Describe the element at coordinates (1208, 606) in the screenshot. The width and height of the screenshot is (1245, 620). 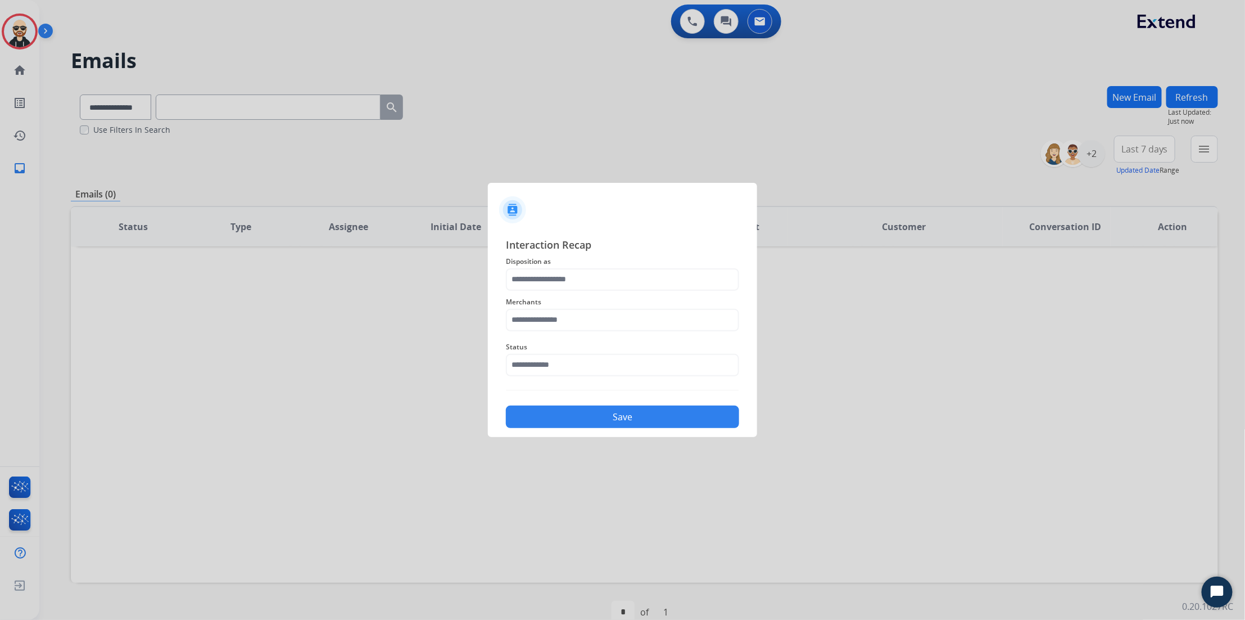
I see `p: 0.20.1027RC` at that location.